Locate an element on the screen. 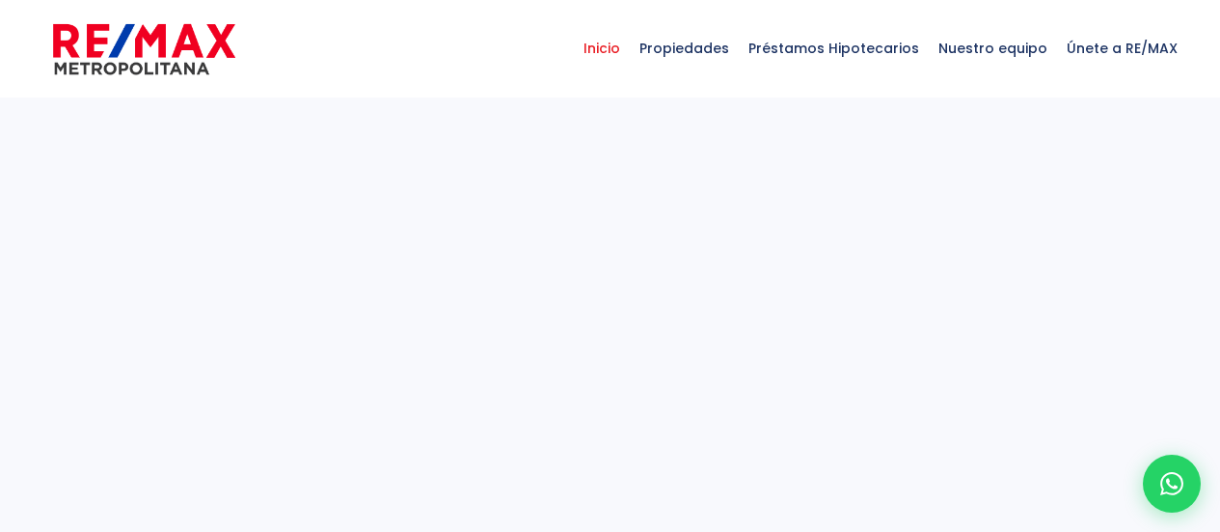  span: Propiedades is located at coordinates (684, 48).